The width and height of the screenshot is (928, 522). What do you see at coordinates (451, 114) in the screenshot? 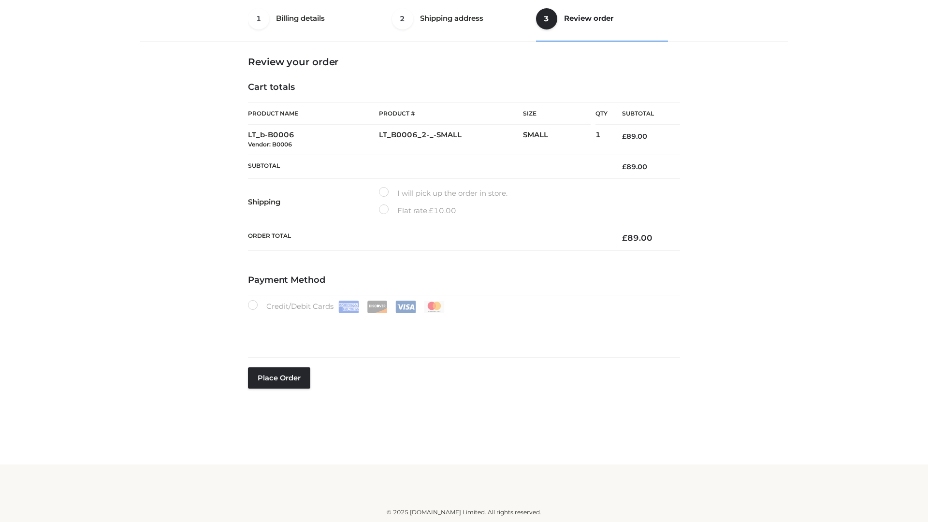
I see `th: Product #` at bounding box center [451, 114].